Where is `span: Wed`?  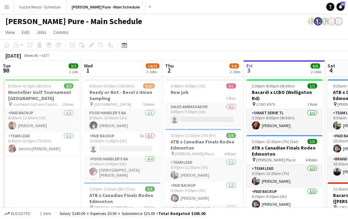 span: Wed is located at coordinates (88, 66).